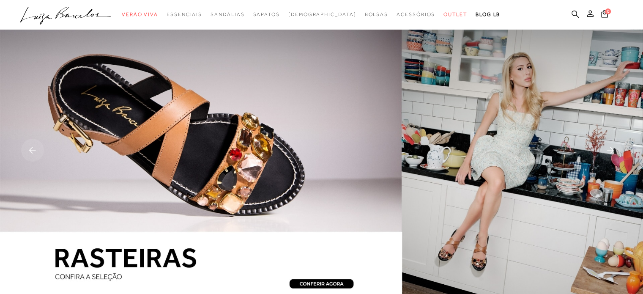  Describe the element at coordinates (488, 14) in the screenshot. I see `span: BLOG LB` at that location.